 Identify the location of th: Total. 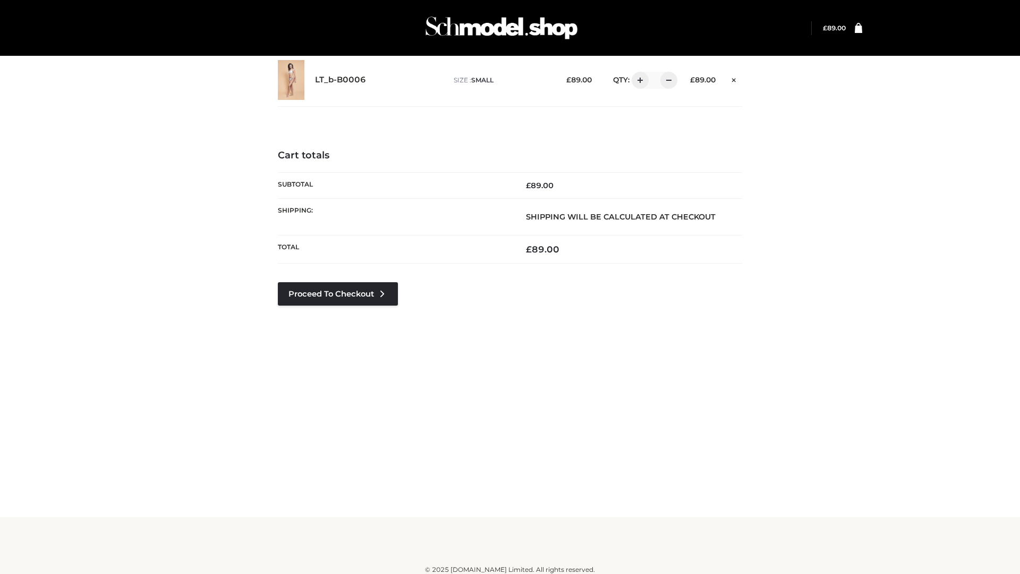
(394, 249).